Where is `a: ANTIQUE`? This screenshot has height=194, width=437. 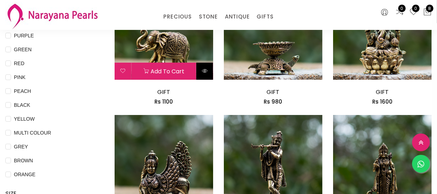 a: ANTIQUE is located at coordinates (237, 17).